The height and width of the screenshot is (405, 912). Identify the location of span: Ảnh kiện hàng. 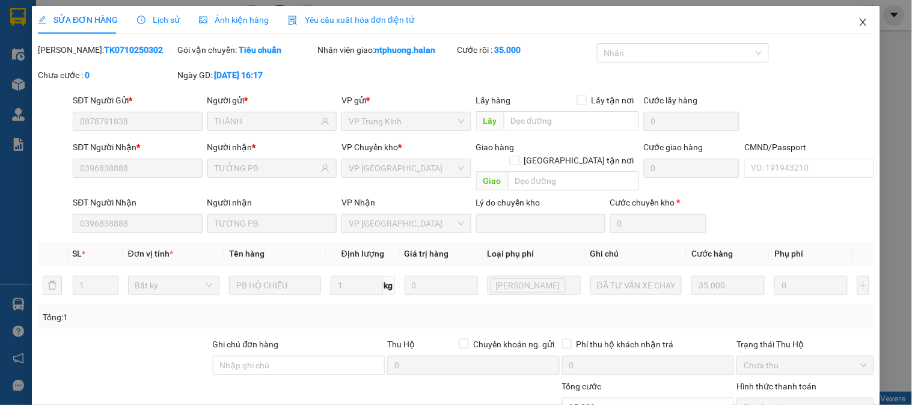
(234, 20).